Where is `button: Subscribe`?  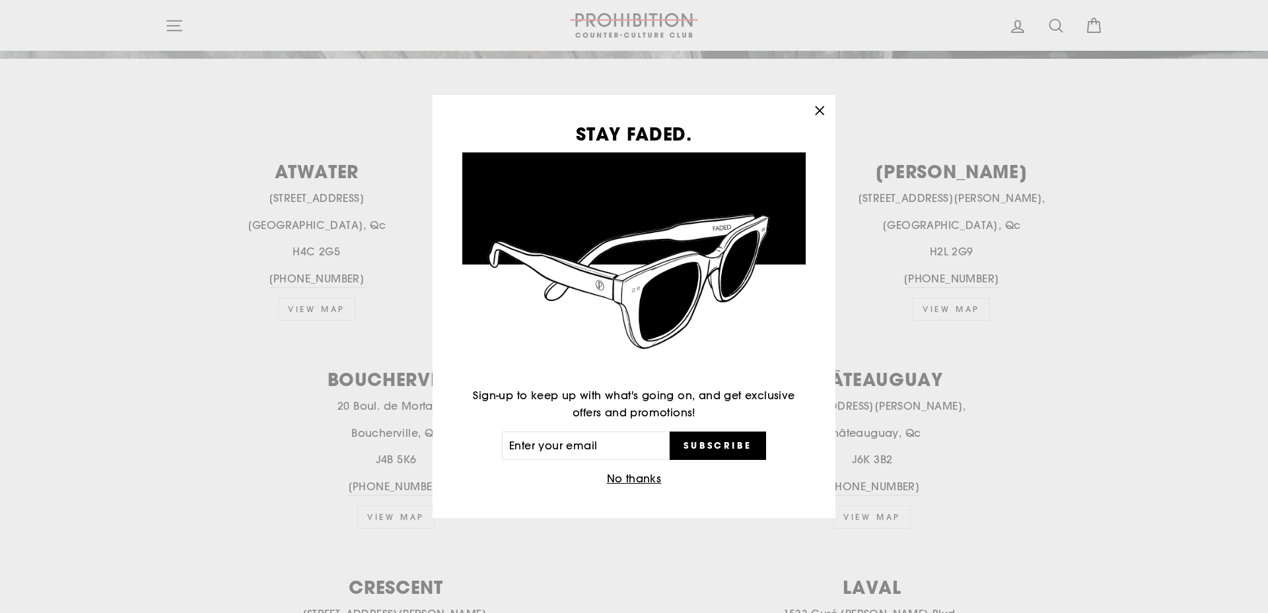 button: Subscribe is located at coordinates (718, 446).